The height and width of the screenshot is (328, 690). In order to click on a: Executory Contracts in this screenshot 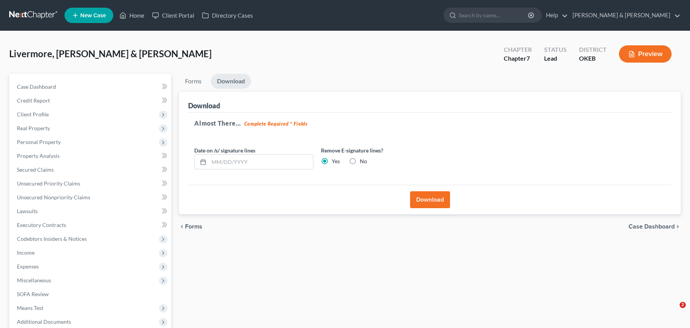, I will do `click(91, 225)`.